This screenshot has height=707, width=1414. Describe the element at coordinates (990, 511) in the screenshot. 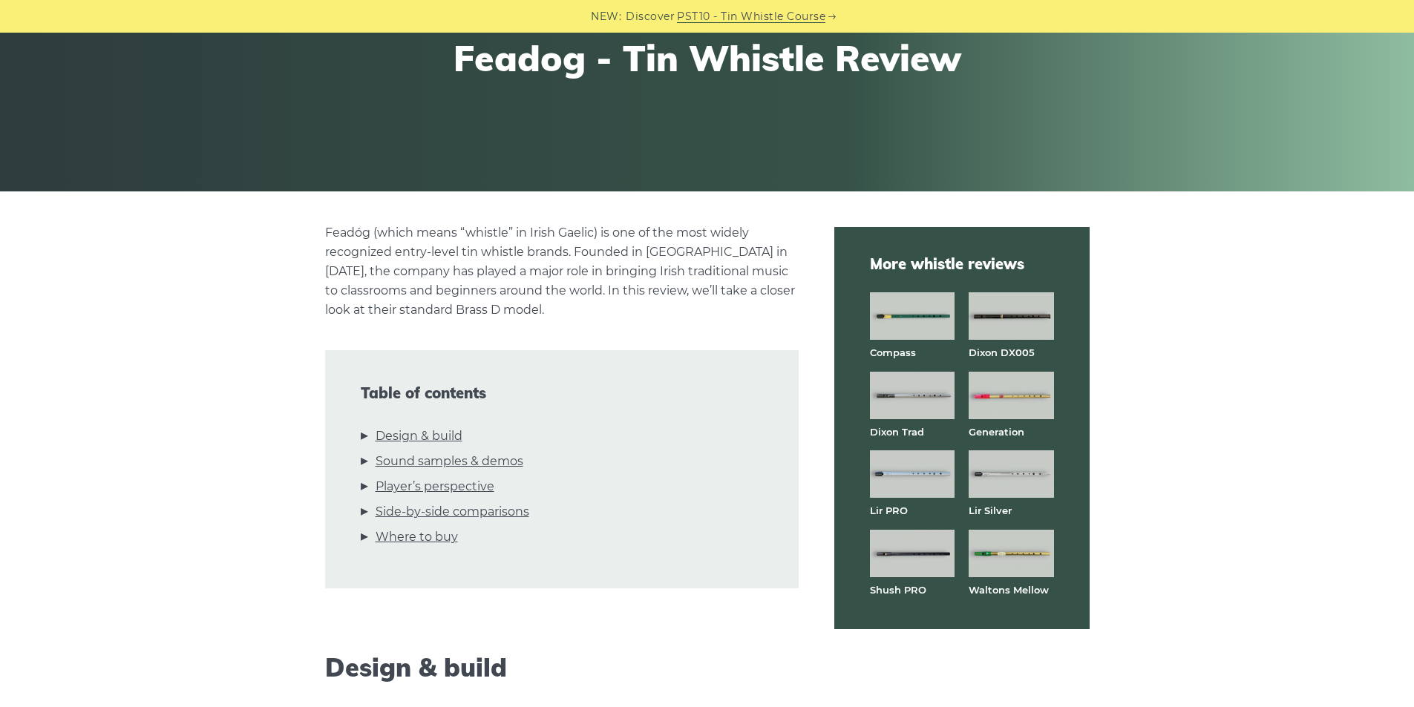

I see `a: Lir Silver` at that location.